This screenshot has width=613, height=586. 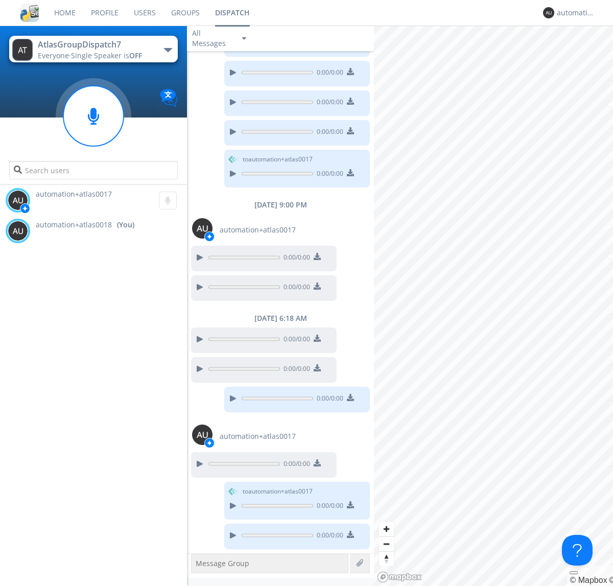 I want to click on div: All Messages, so click(x=213, y=38).